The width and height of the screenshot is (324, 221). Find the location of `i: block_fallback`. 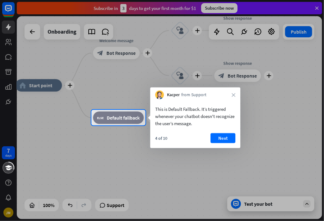

i: block_fallback is located at coordinates (100, 118).